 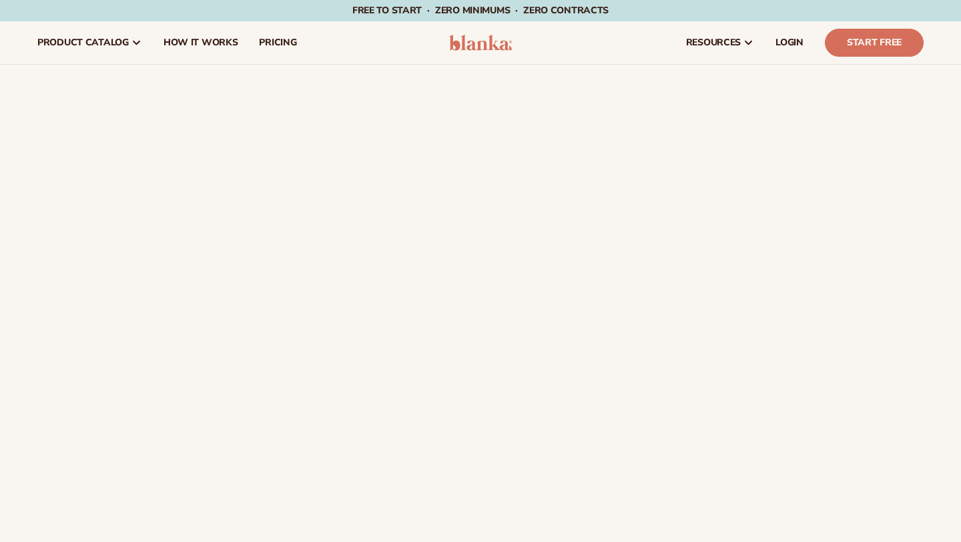 What do you see at coordinates (89, 43) in the screenshot?
I see `a: product catalog` at bounding box center [89, 43].